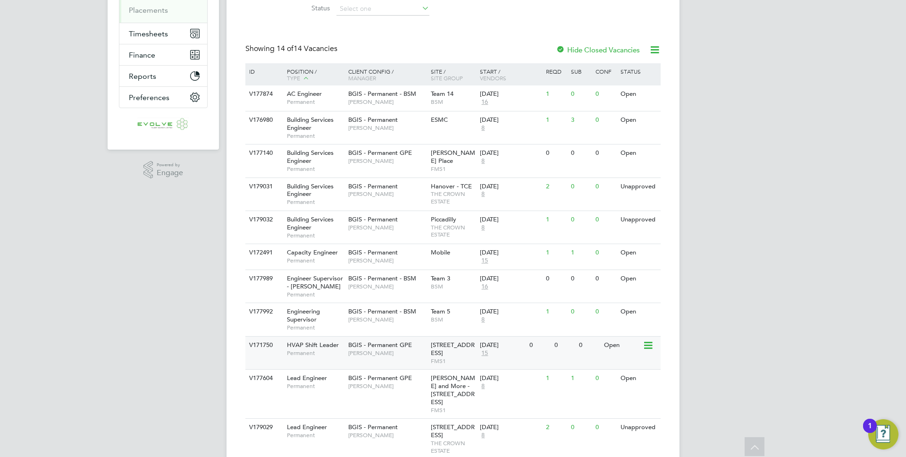  I want to click on div: 2, so click(556, 427).